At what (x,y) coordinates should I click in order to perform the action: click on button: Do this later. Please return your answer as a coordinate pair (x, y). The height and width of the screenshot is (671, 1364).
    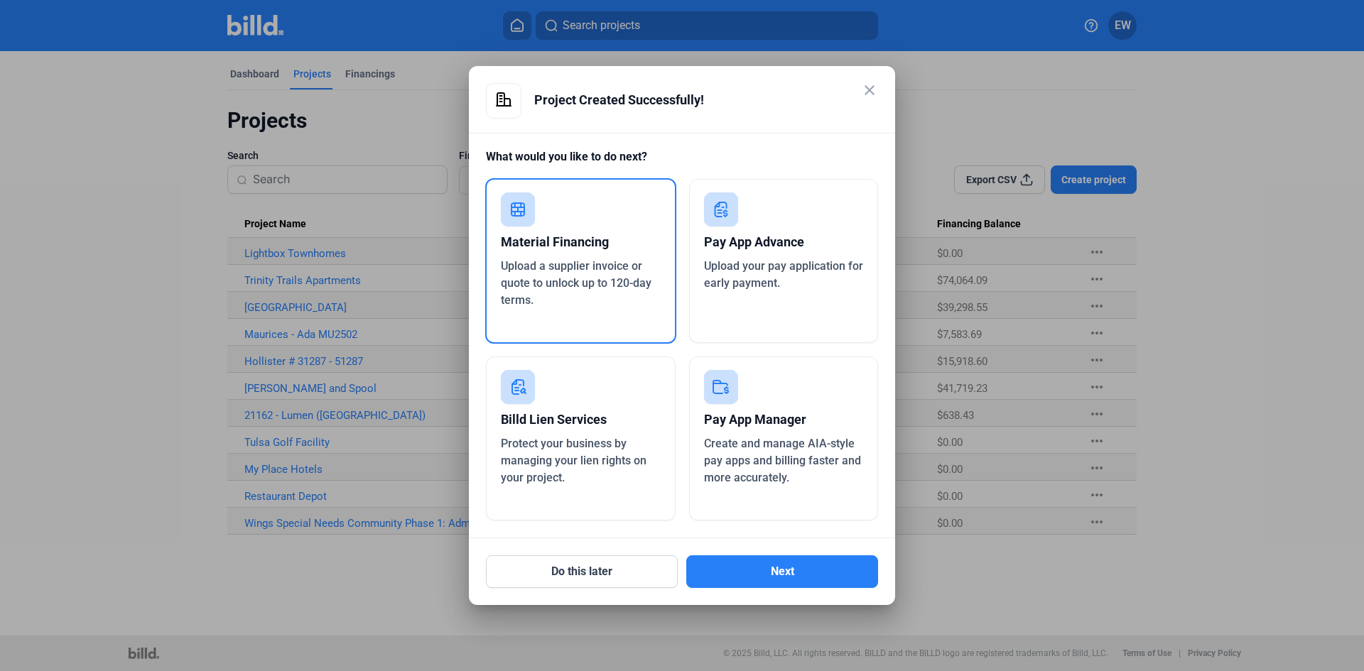
    Looking at the image, I should click on (582, 572).